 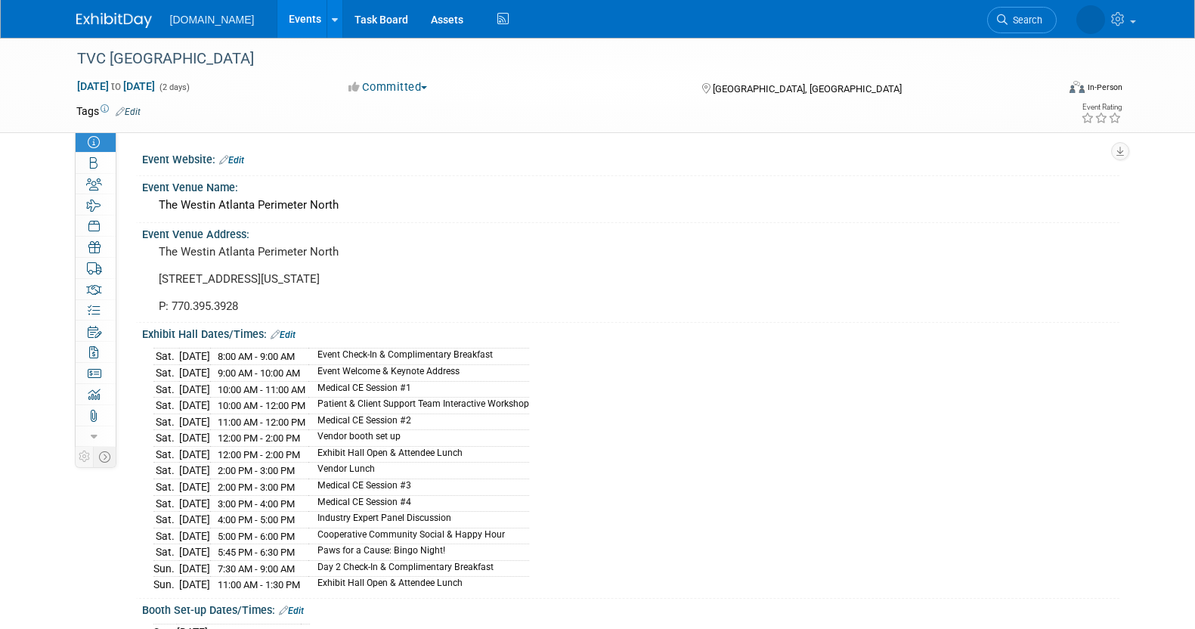 I want to click on td: Medical CE Session #4, so click(x=419, y=503).